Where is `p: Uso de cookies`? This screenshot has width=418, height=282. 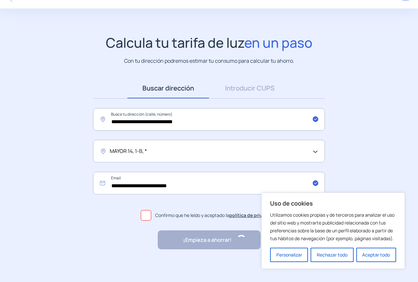 p: Uso de cookies is located at coordinates (333, 203).